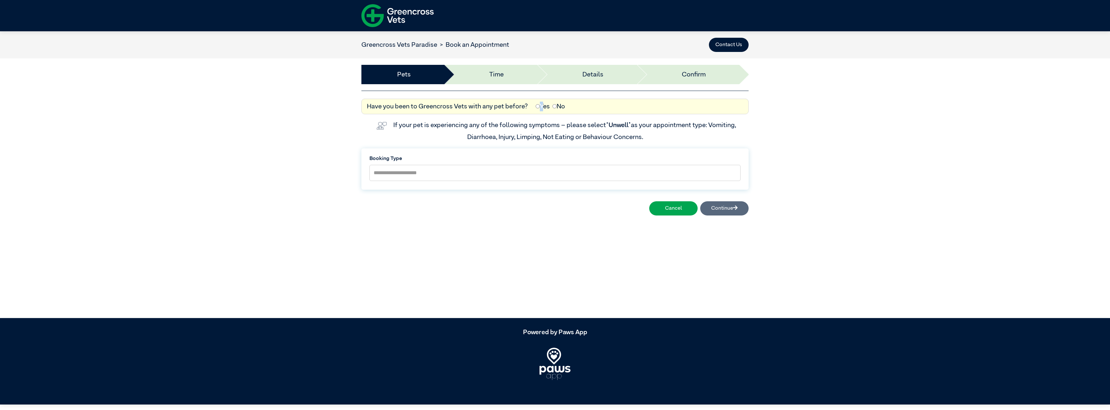  What do you see at coordinates (618, 125) in the screenshot?
I see `span: “Unwell”` at bounding box center [618, 125].